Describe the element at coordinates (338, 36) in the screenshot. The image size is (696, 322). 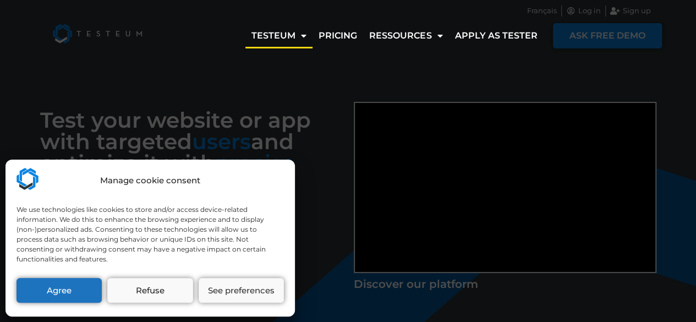
I see `a: Pricing` at that location.